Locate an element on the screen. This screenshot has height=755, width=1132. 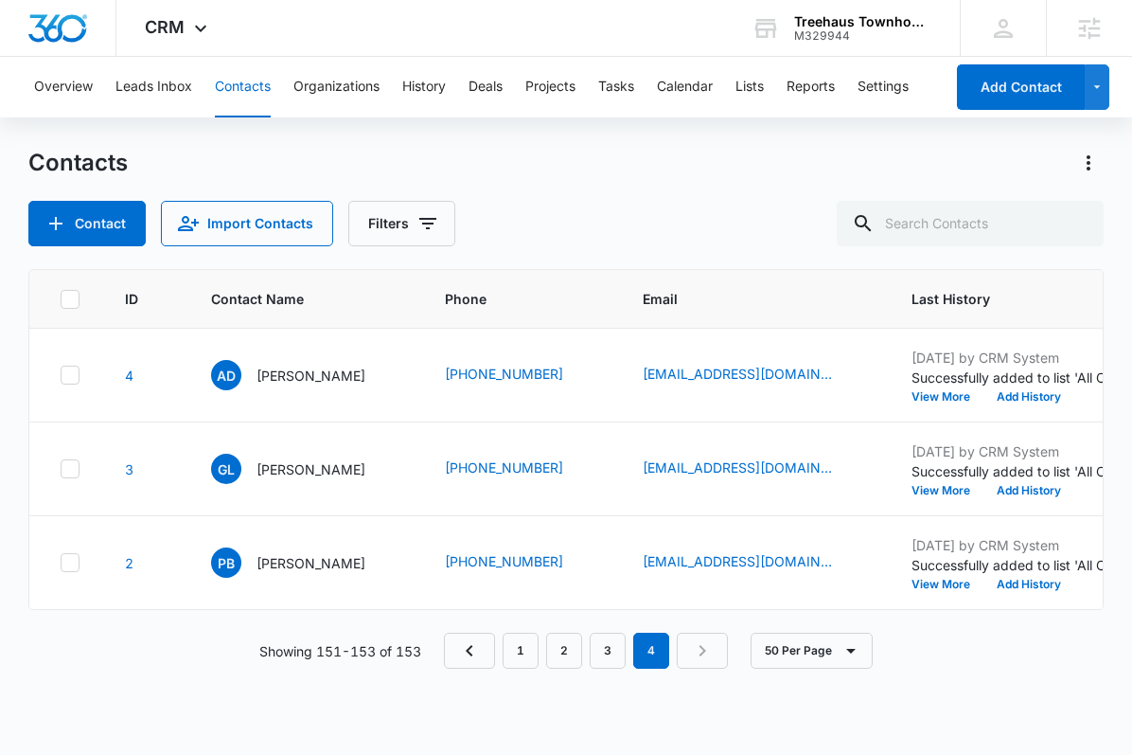
p: Showing 151-153 of 153 is located at coordinates (340, 651).